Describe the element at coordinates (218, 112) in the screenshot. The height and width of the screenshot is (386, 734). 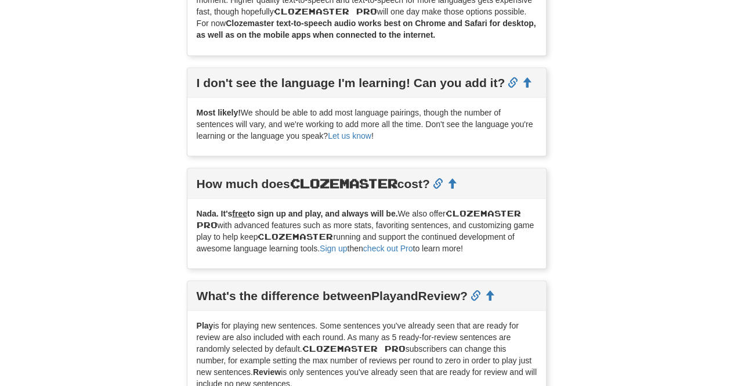
I see `strong: Most likely!` at that location.